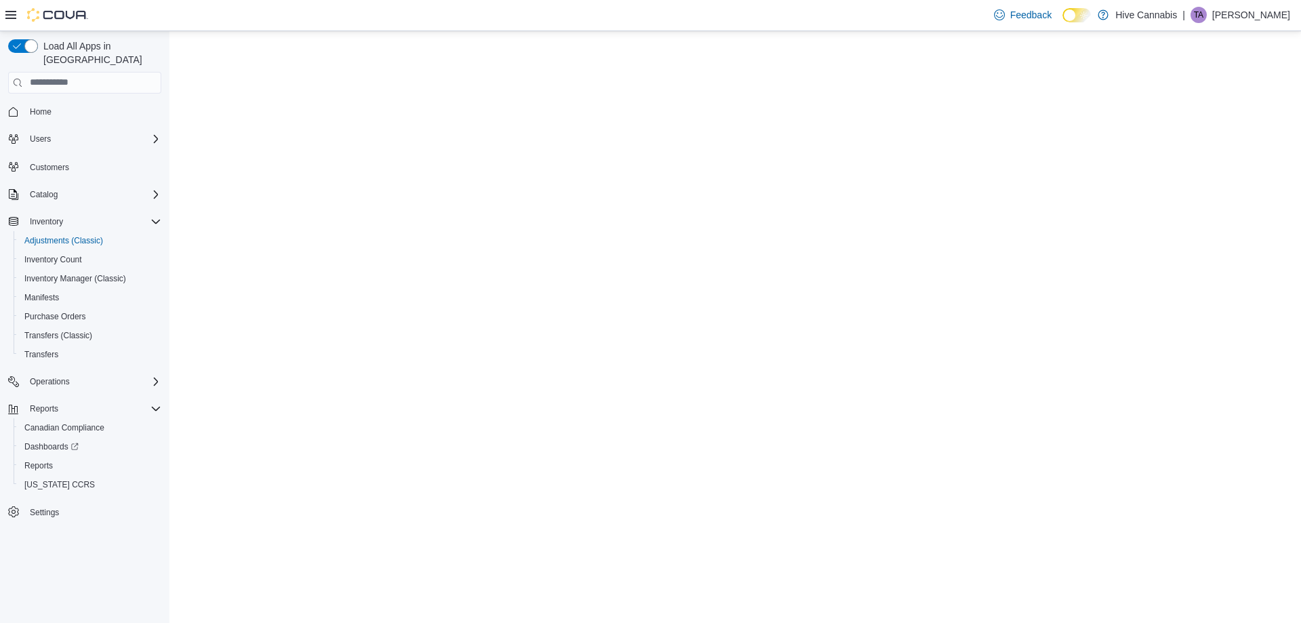 The width and height of the screenshot is (1301, 623). What do you see at coordinates (41, 354) in the screenshot?
I see `a: Transfers` at bounding box center [41, 354].